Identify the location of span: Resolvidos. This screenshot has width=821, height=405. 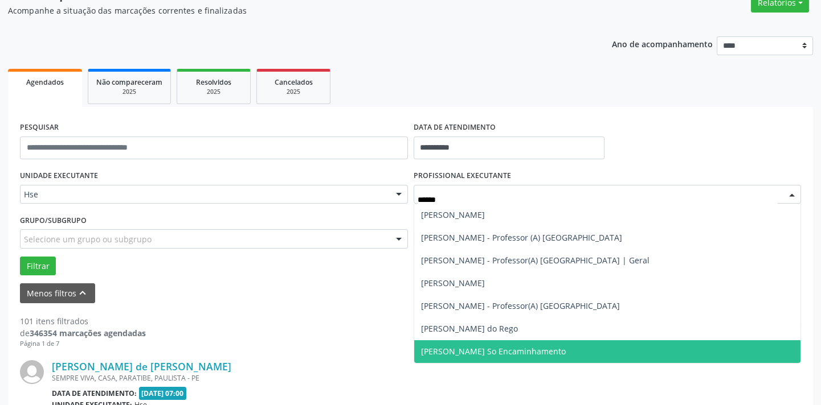
(214, 82).